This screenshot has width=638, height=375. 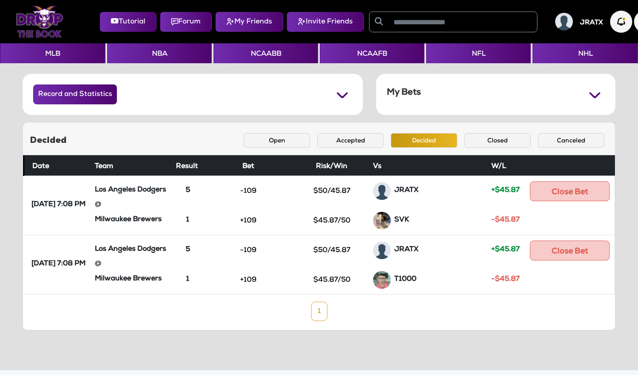 What do you see at coordinates (187, 166) in the screenshot?
I see `th: Result` at bounding box center [187, 166].